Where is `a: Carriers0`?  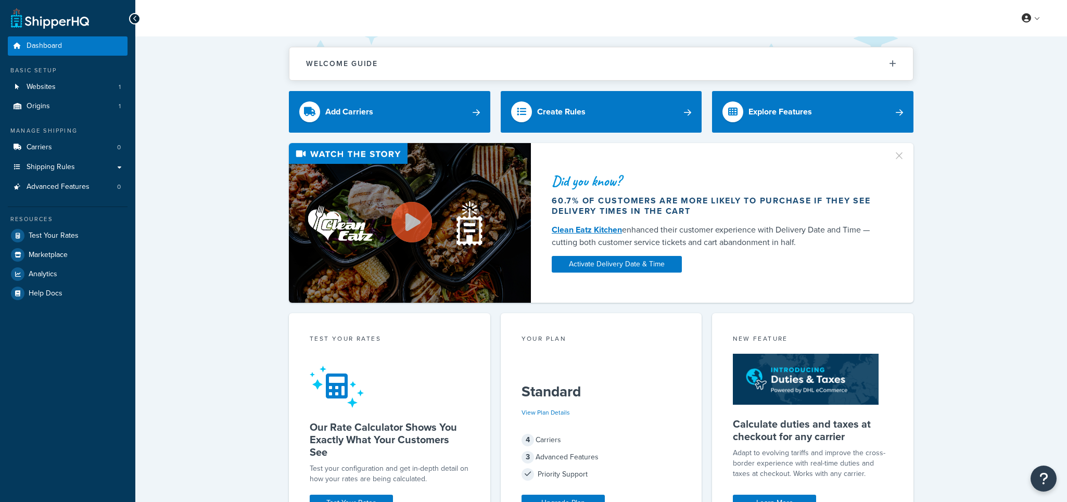
a: Carriers0 is located at coordinates (68, 147).